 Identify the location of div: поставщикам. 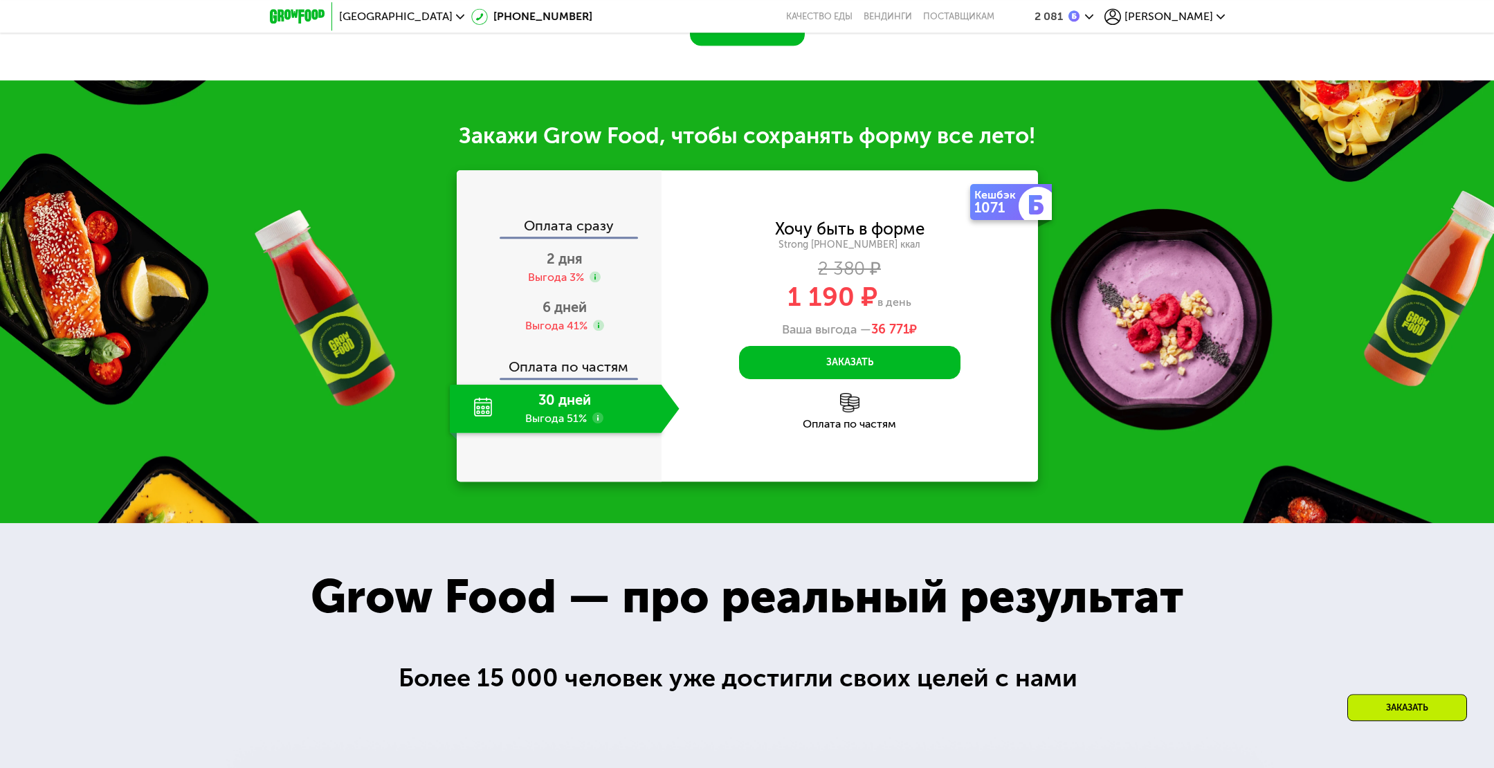
(958, 17).